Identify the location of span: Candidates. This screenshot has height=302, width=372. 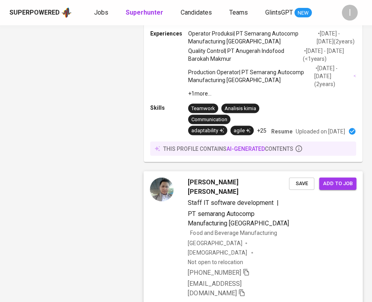
(196, 12).